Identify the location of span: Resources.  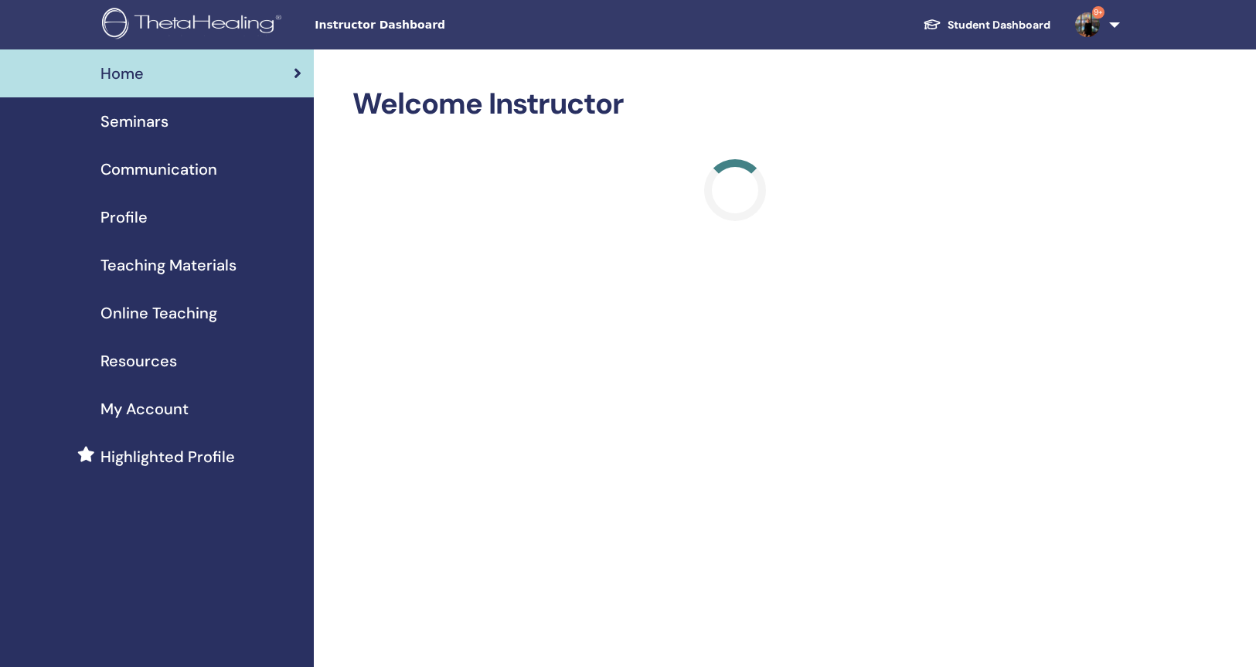
(138, 361).